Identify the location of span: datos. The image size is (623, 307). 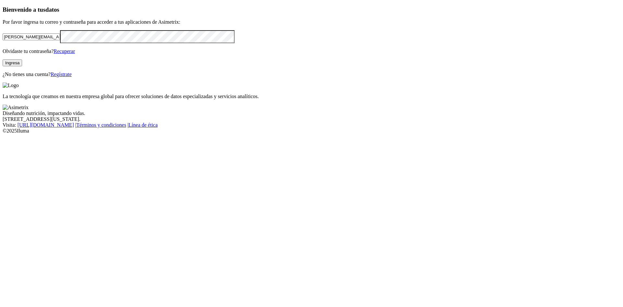
(52, 9).